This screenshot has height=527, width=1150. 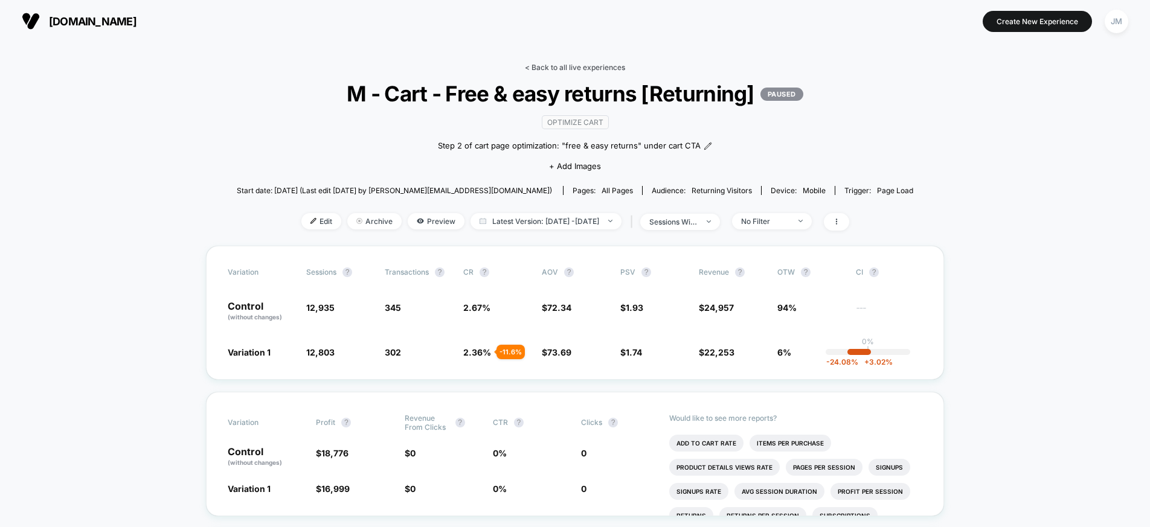 What do you see at coordinates (476, 307) in the screenshot?
I see `span: 2.67 %` at bounding box center [476, 307].